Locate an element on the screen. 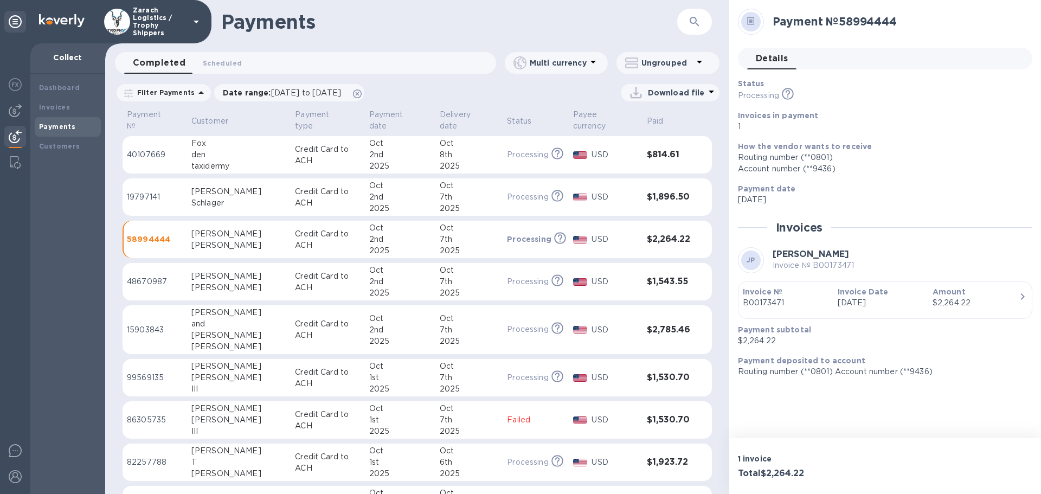  img: Foreign exchange is located at coordinates (15, 85).